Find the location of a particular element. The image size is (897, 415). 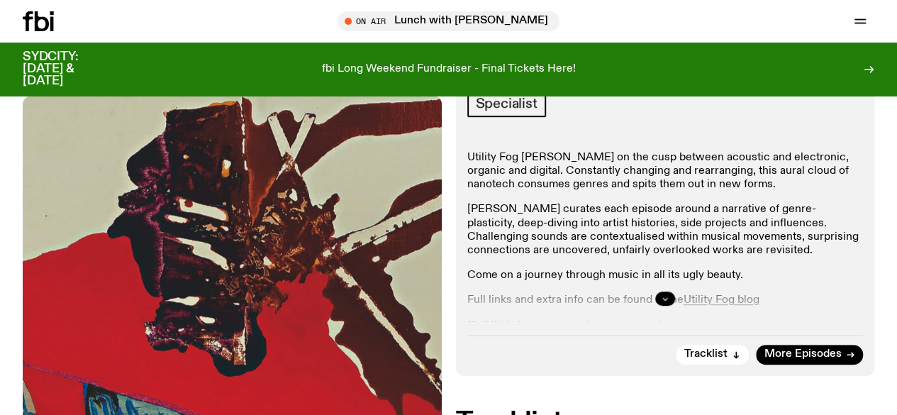

span: Specialist is located at coordinates (507, 104).